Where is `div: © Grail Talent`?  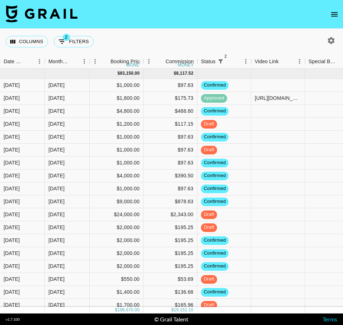
div: © Grail Talent is located at coordinates (171, 319).